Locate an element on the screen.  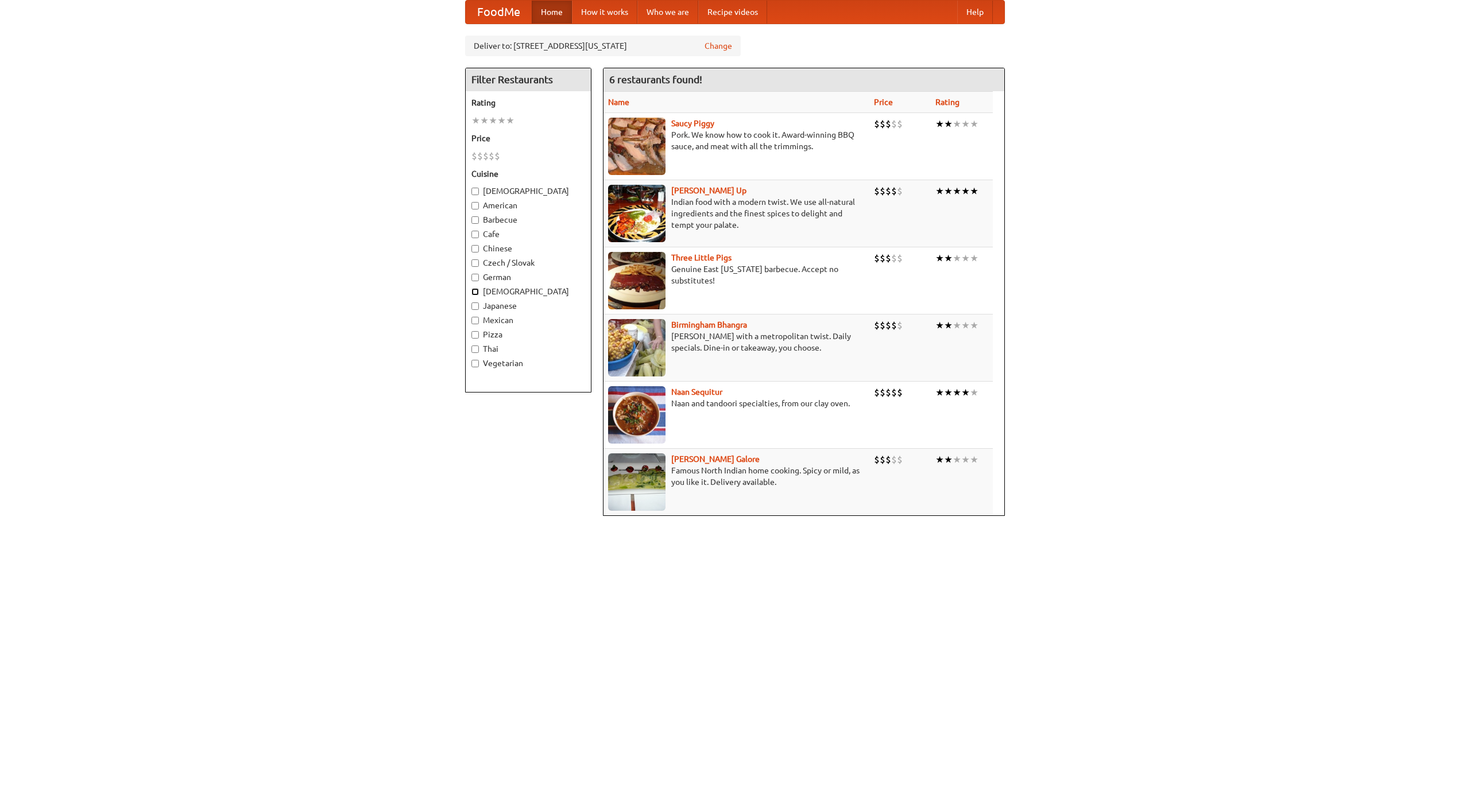
label: Mexican is located at coordinates (528, 320).